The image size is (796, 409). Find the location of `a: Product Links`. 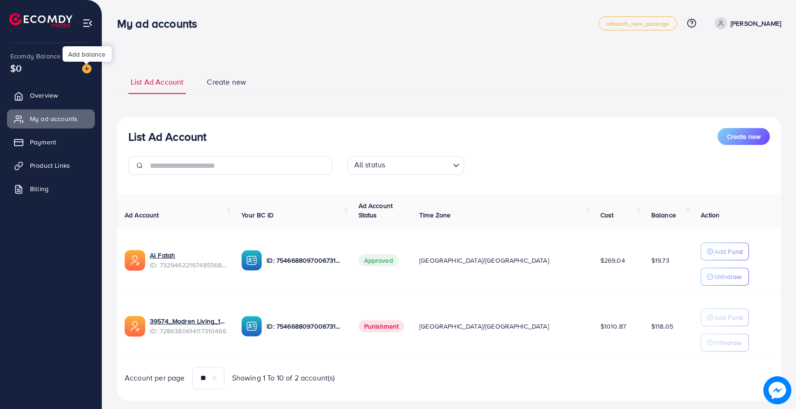

a: Product Links is located at coordinates (51, 165).